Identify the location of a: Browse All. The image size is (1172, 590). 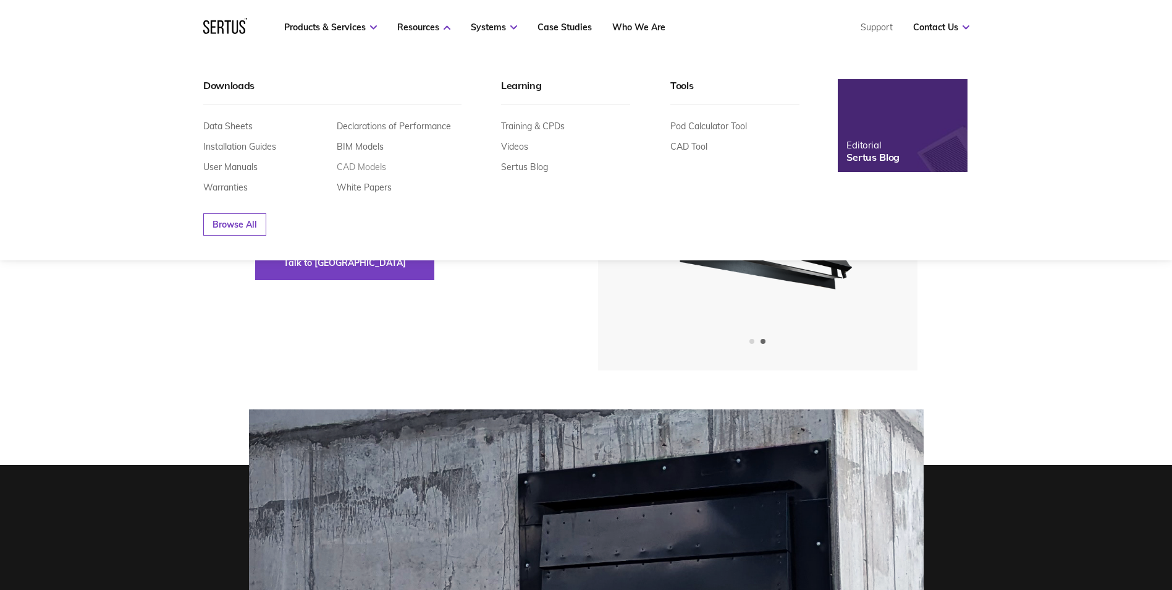
(235, 224).